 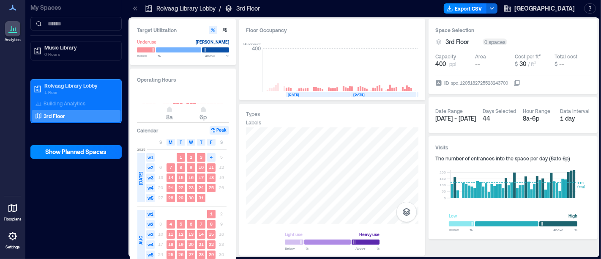 What do you see at coordinates (191, 224) in the screenshot?
I see `text: 6` at bounding box center [191, 224].